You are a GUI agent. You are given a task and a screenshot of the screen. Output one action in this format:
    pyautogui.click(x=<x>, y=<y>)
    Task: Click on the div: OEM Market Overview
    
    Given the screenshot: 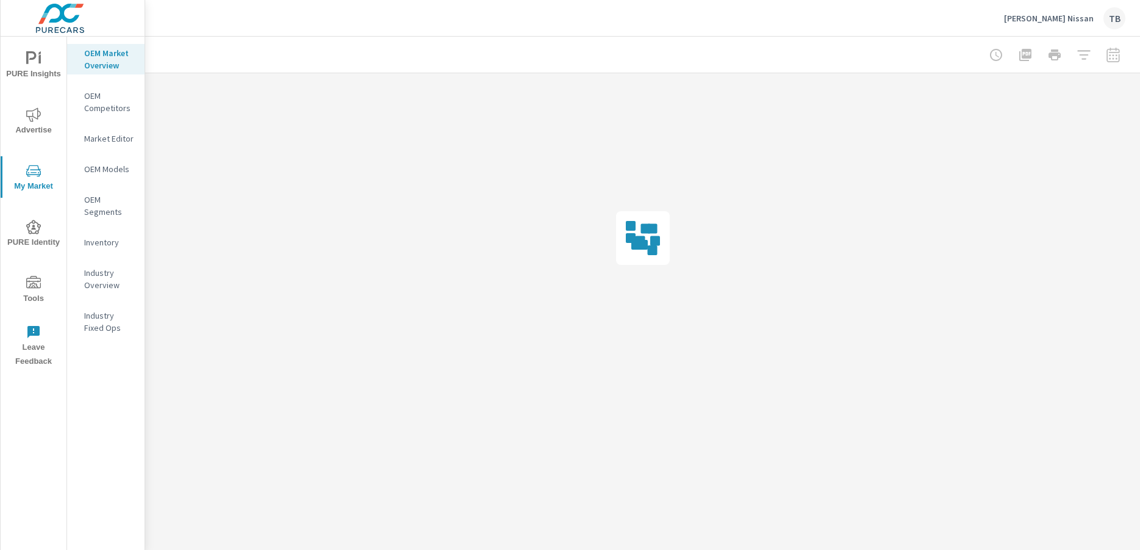 What is the action you would take?
    pyautogui.click(x=106, y=59)
    